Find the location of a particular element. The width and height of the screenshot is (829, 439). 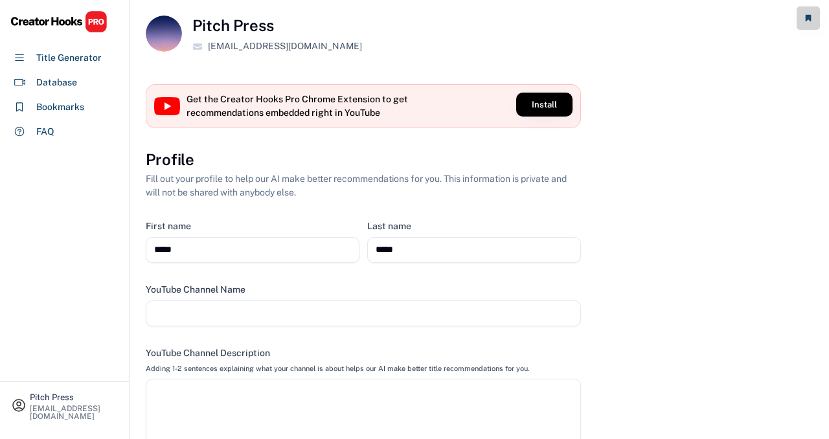

div: Bookmarks is located at coordinates (60, 107).